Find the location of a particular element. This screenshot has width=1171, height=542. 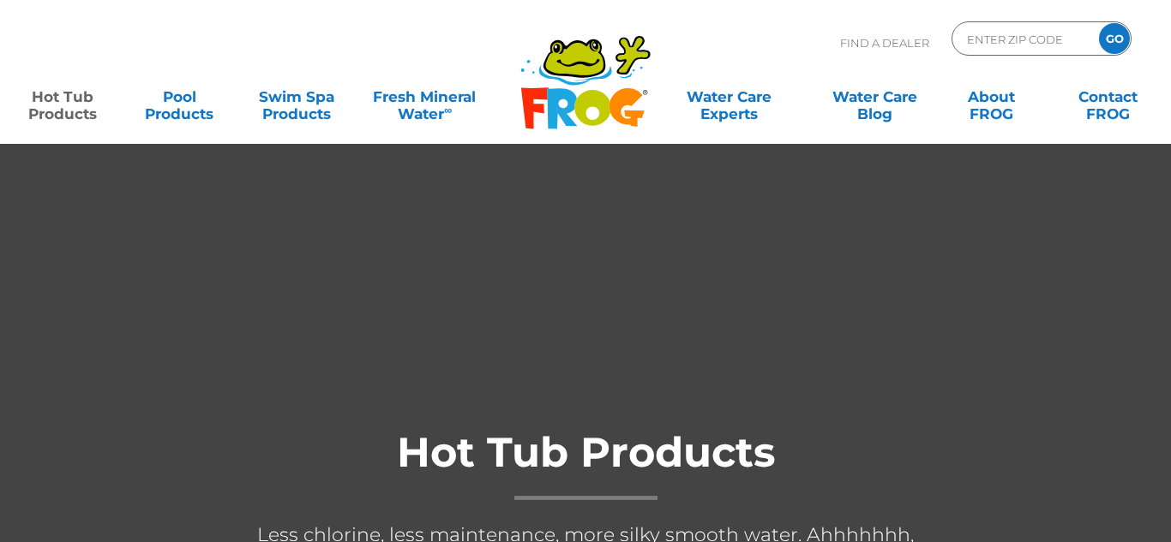

h1: Hot Tub Products is located at coordinates (585, 465).